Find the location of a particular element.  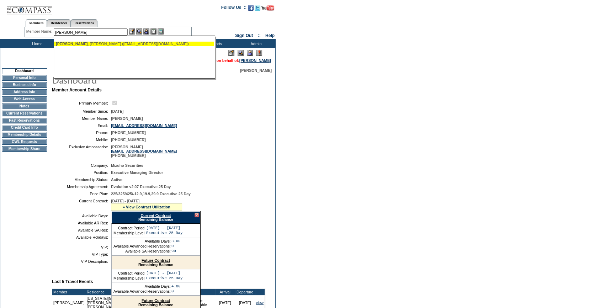

td: Follow Us :: is located at coordinates (234, 9).